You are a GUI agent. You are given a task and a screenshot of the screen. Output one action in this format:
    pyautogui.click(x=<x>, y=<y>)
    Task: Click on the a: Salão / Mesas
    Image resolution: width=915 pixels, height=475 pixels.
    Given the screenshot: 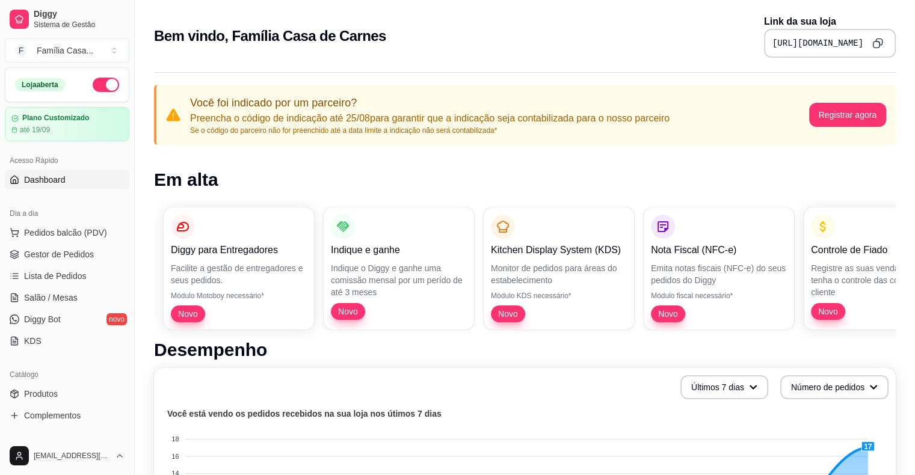 What is the action you would take?
    pyautogui.click(x=67, y=298)
    